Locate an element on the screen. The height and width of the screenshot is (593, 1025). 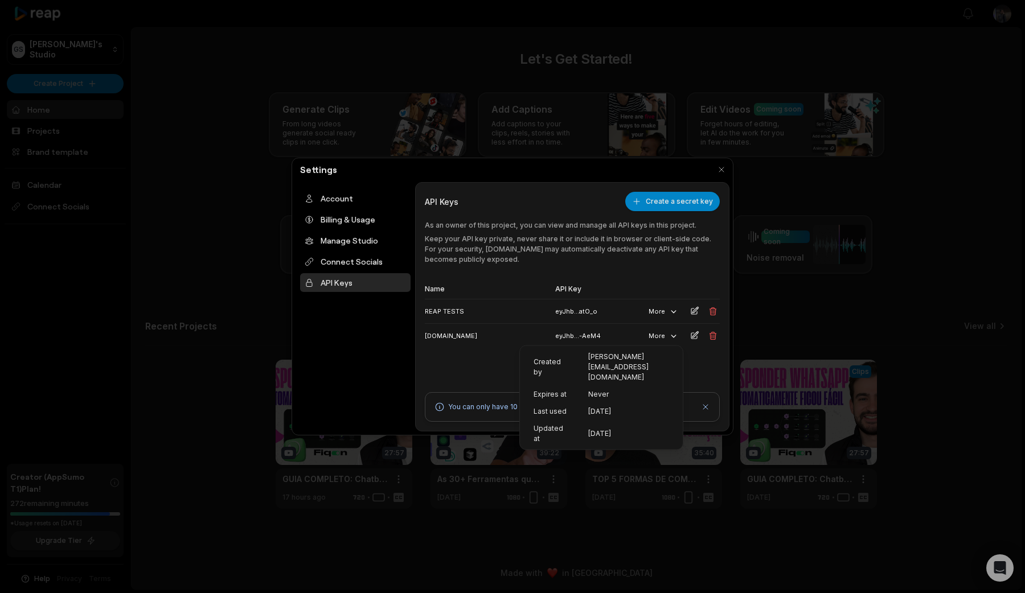
td: eyJhb...atO_o is located at coordinates (595, 311).